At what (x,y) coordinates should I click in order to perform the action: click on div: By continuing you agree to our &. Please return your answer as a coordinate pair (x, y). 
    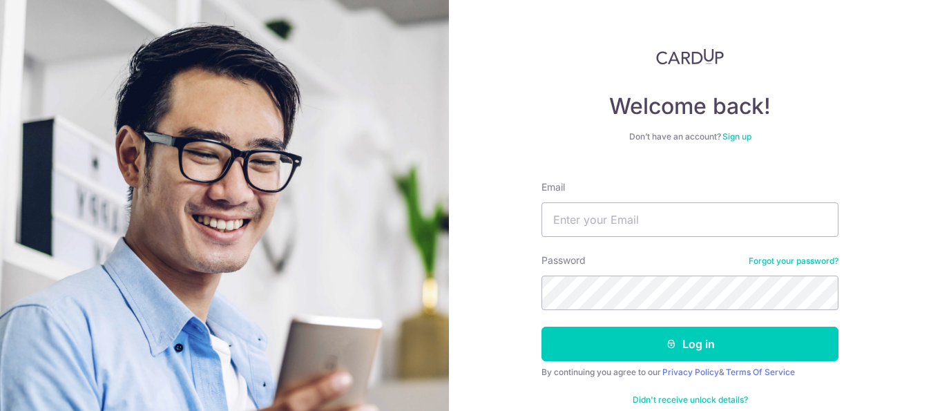
    Looking at the image, I should click on (690, 372).